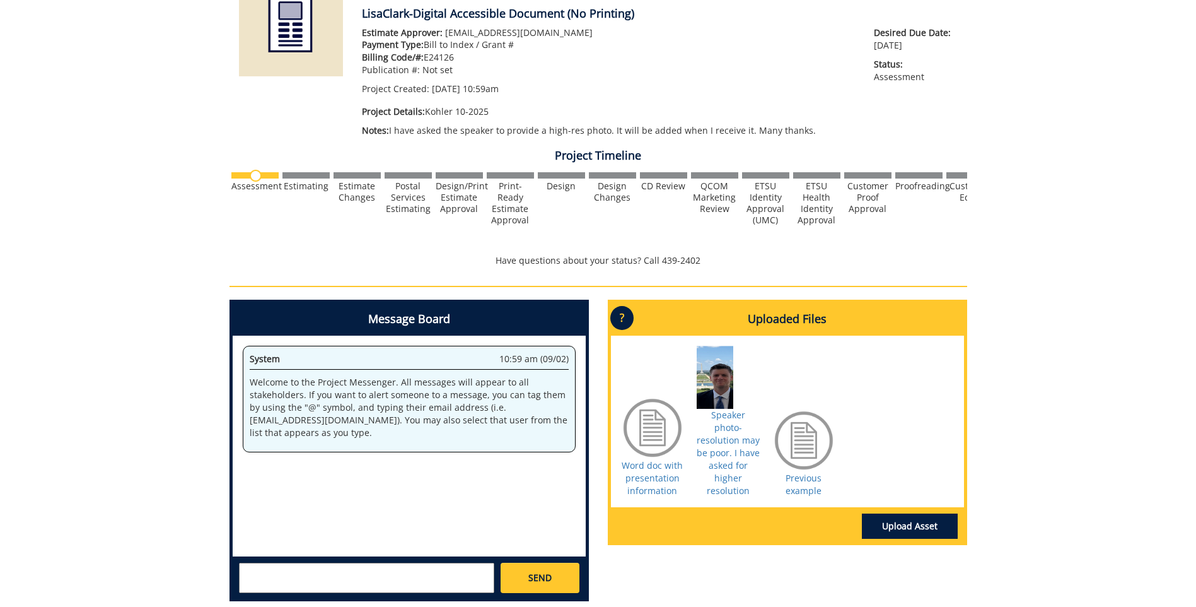  I want to click on p: Kohler 10-2025, so click(608, 112).